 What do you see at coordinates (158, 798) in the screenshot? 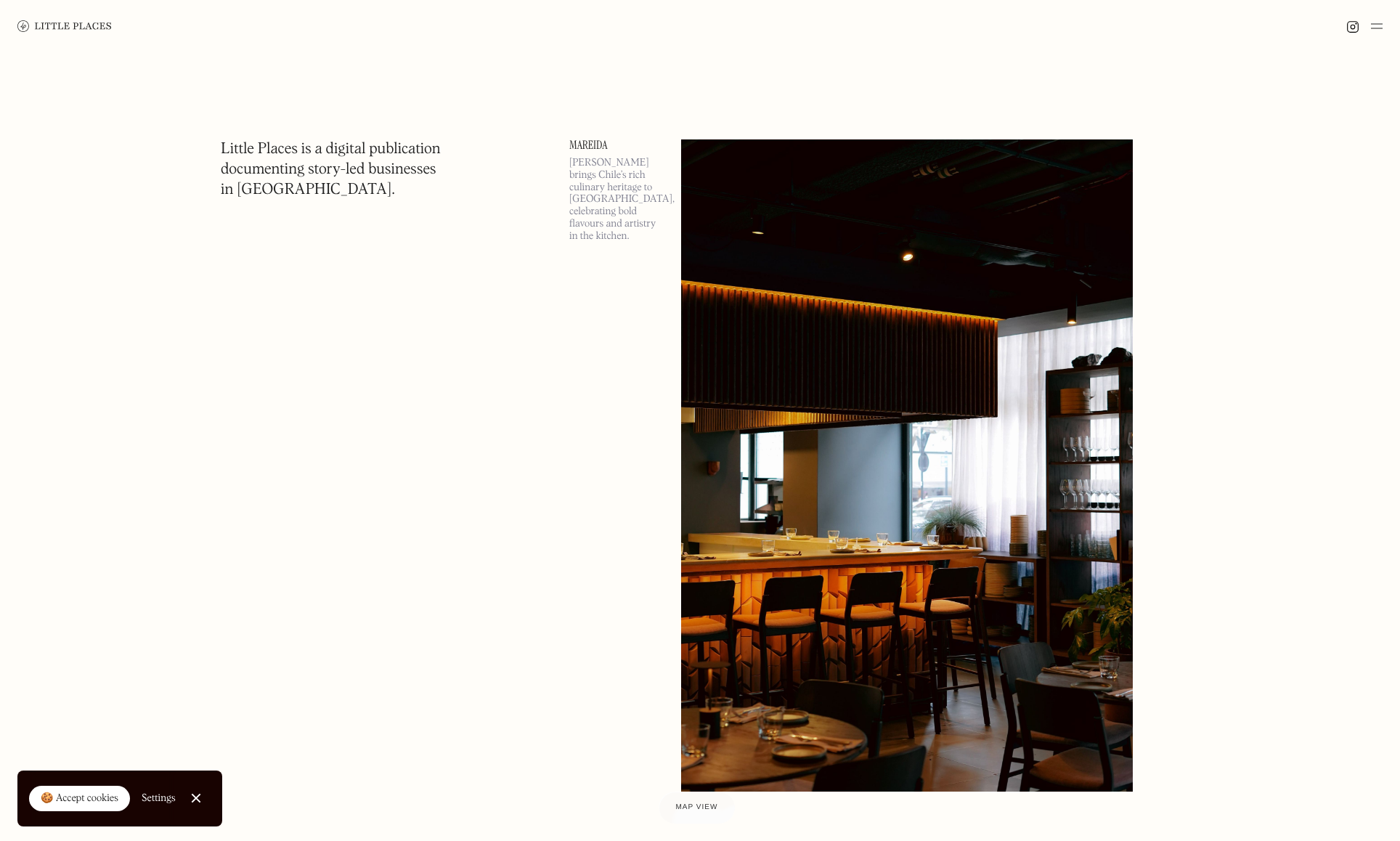
I see `div: Settings` at bounding box center [158, 798].